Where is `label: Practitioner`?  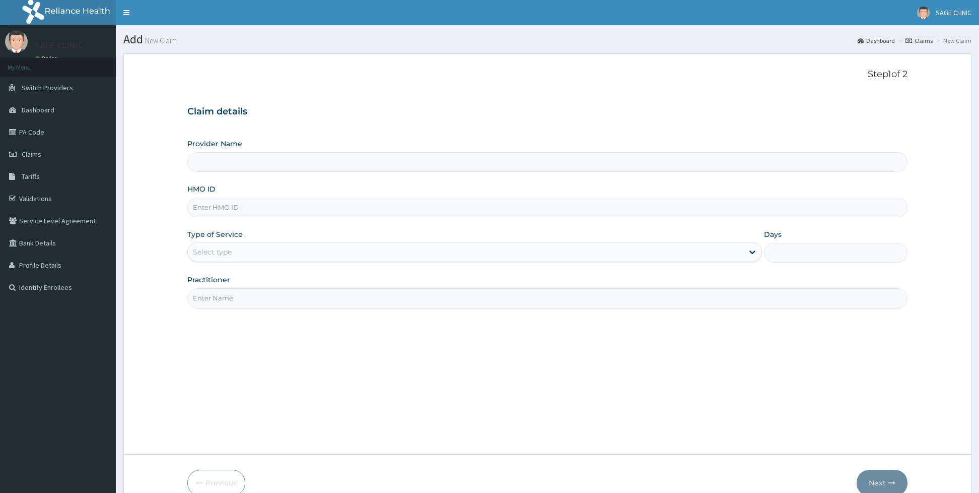
label: Practitioner is located at coordinates (209, 280).